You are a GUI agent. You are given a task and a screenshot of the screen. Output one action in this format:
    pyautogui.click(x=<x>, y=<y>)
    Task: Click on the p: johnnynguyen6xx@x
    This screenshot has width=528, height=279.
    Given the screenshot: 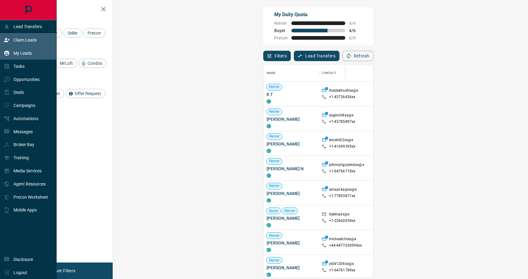 What is the action you would take?
    pyautogui.click(x=346, y=166)
    